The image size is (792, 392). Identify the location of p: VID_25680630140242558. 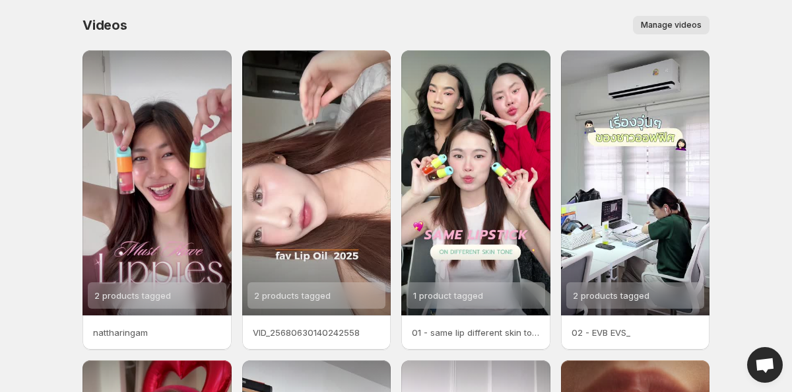
(317, 332).